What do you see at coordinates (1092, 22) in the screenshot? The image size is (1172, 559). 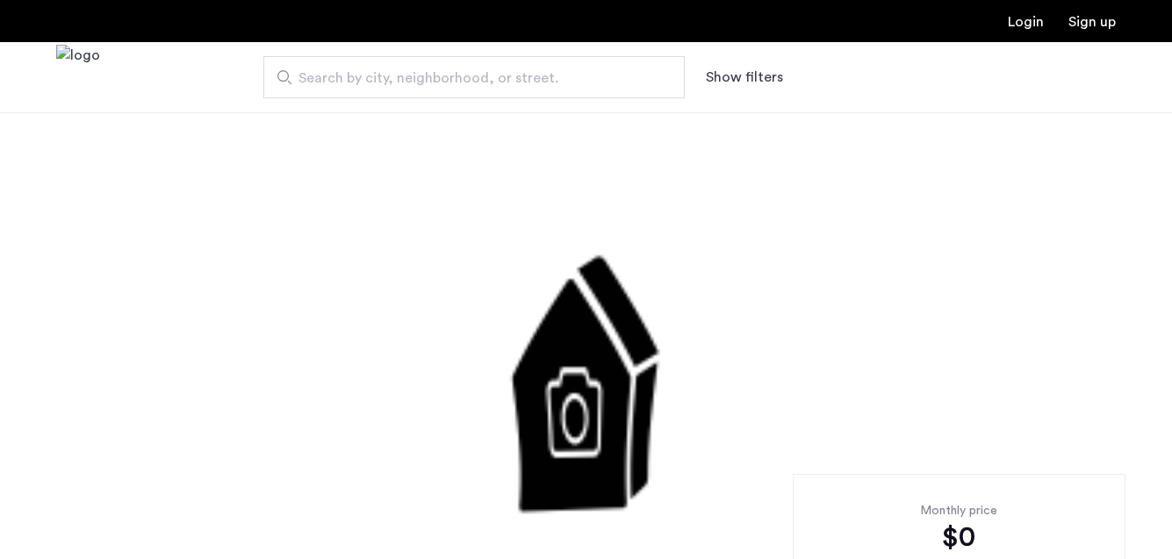 I see `a: Registration` at bounding box center [1092, 22].